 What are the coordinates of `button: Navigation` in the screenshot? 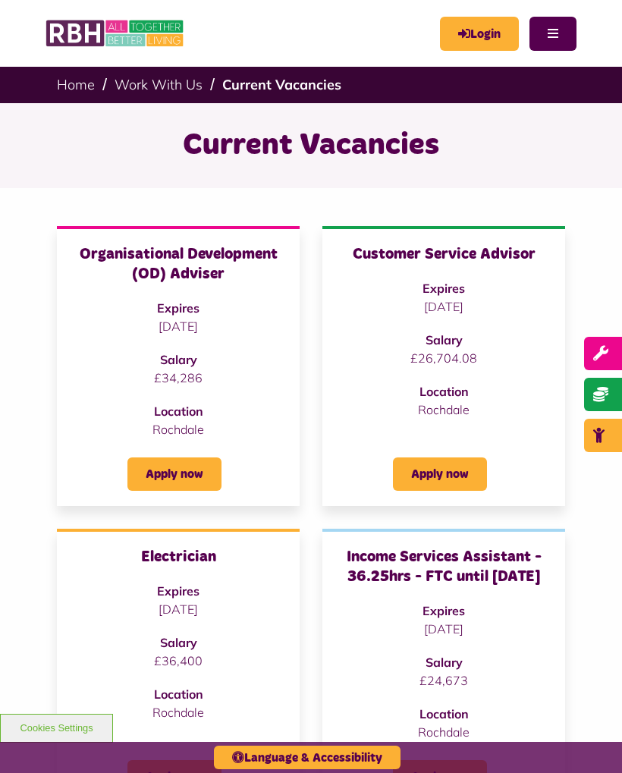 It's located at (553, 33).